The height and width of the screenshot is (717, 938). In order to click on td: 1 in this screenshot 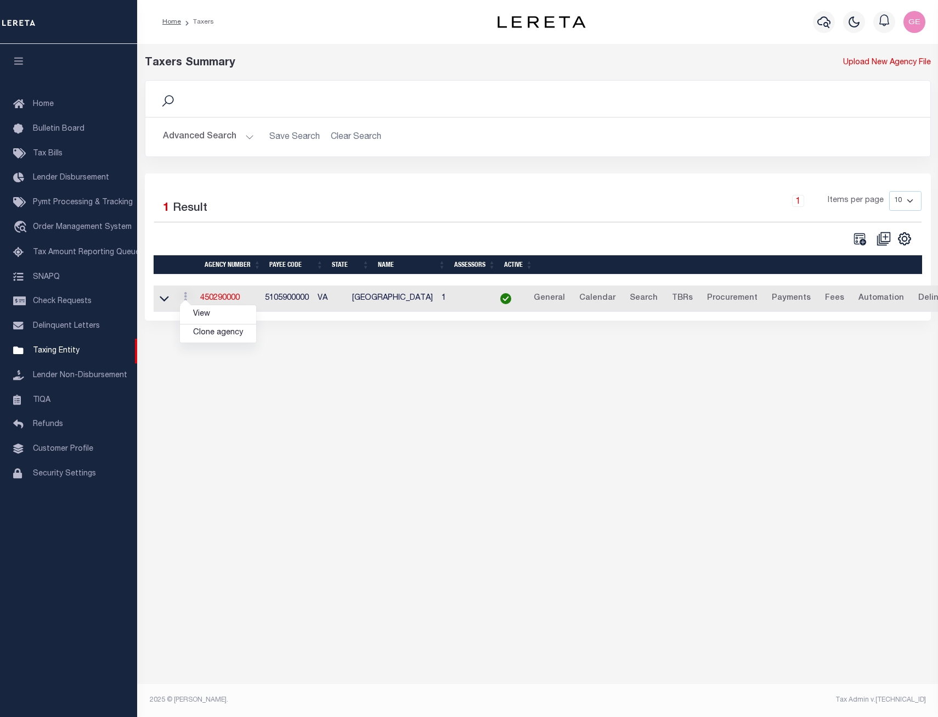, I will do `click(462, 299)`.